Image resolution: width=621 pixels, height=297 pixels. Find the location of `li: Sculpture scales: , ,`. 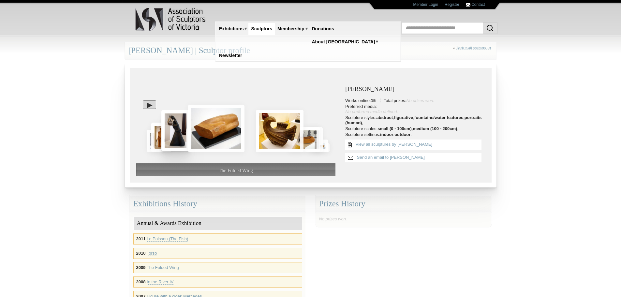

li: Sculpture scales: , , is located at coordinates (415, 129).